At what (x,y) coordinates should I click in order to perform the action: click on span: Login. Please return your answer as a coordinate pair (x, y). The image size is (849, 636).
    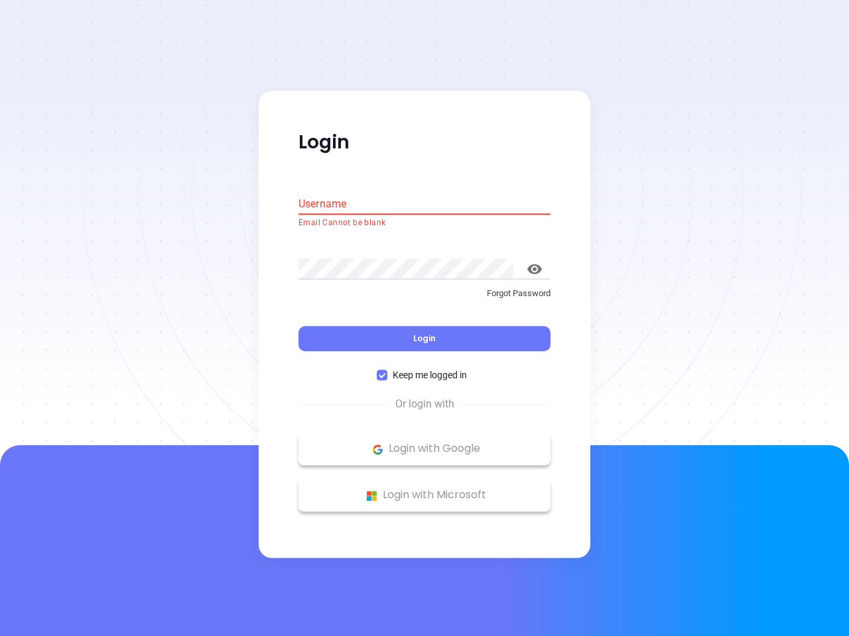
    Looking at the image, I should click on (424, 339).